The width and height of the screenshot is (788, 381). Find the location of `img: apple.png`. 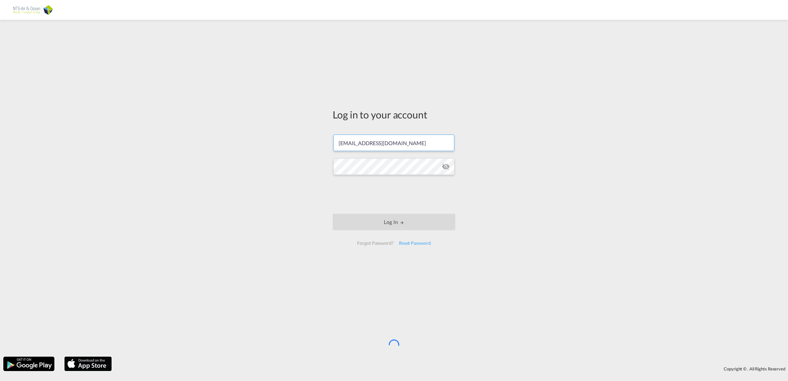

img: apple.png is located at coordinates (88, 364).